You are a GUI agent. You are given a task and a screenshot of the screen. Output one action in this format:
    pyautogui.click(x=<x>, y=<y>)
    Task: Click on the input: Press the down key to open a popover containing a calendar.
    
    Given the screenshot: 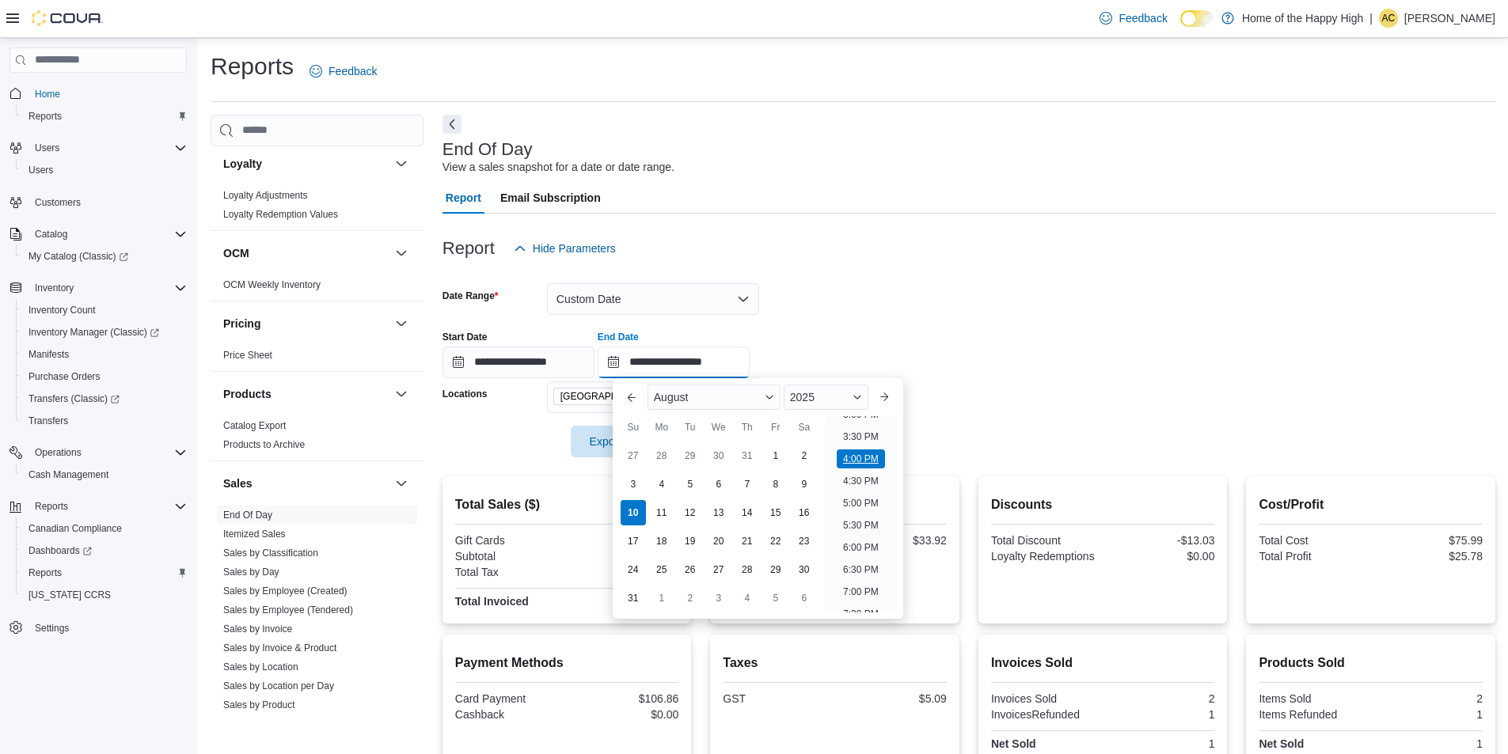 What is the action you would take?
    pyautogui.click(x=518, y=363)
    